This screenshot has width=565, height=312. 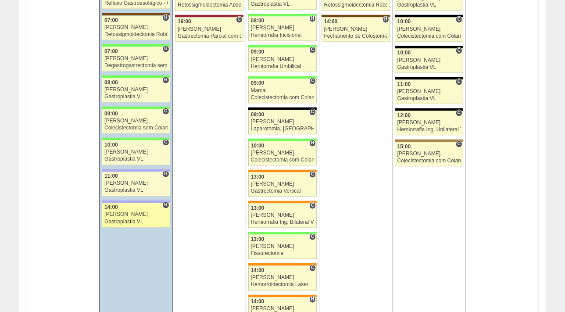 I want to click on span: 12:00, so click(x=404, y=115).